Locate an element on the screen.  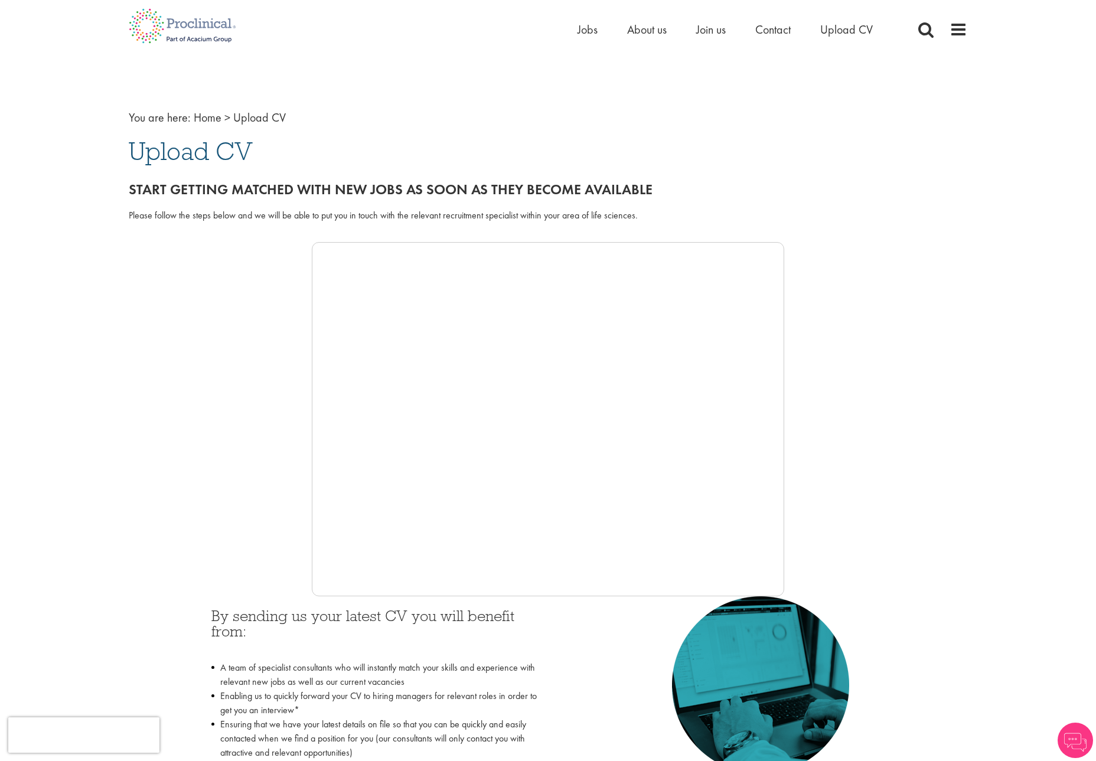
a: Upload CV is located at coordinates (846, 30).